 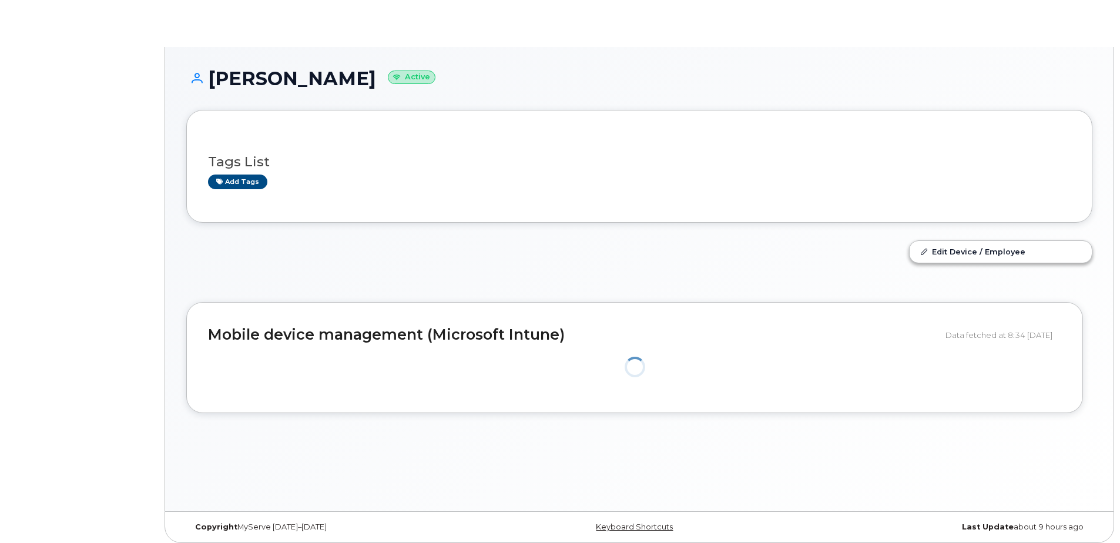 What do you see at coordinates (988, 526) in the screenshot?
I see `strong: Last Update` at bounding box center [988, 526].